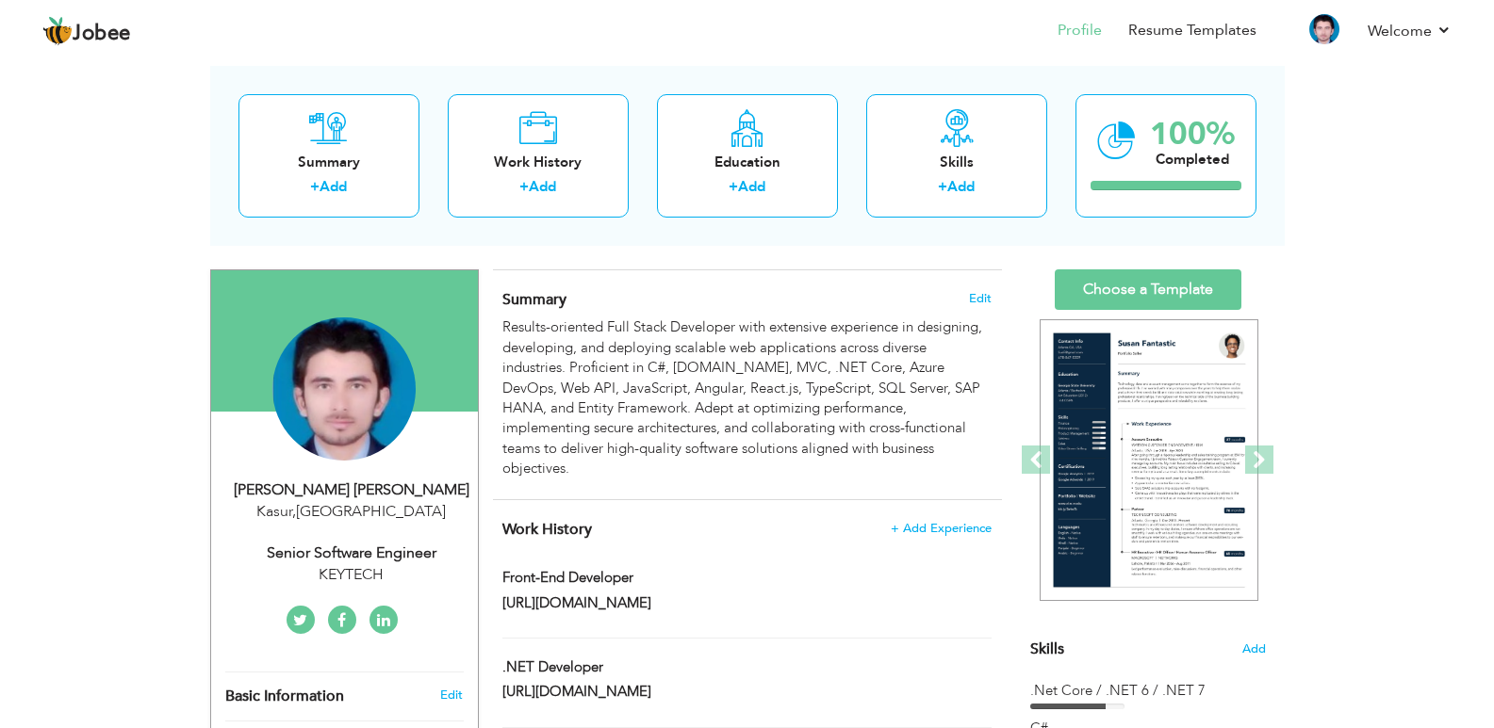 Image resolution: width=1494 pixels, height=728 pixels. I want to click on span: Basic Information, so click(285, 697).